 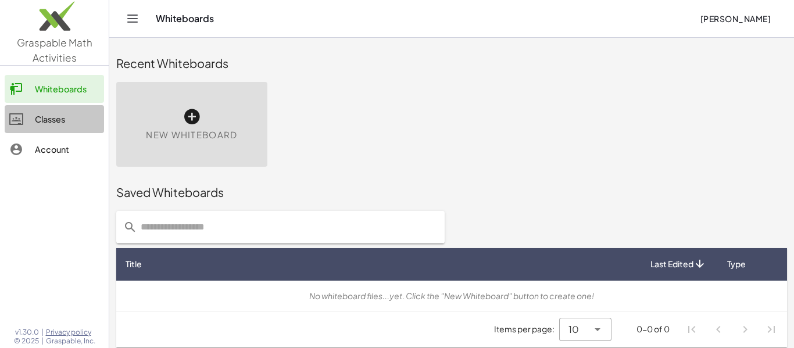 I want to click on div: Saved Whiteboards, so click(x=451, y=192).